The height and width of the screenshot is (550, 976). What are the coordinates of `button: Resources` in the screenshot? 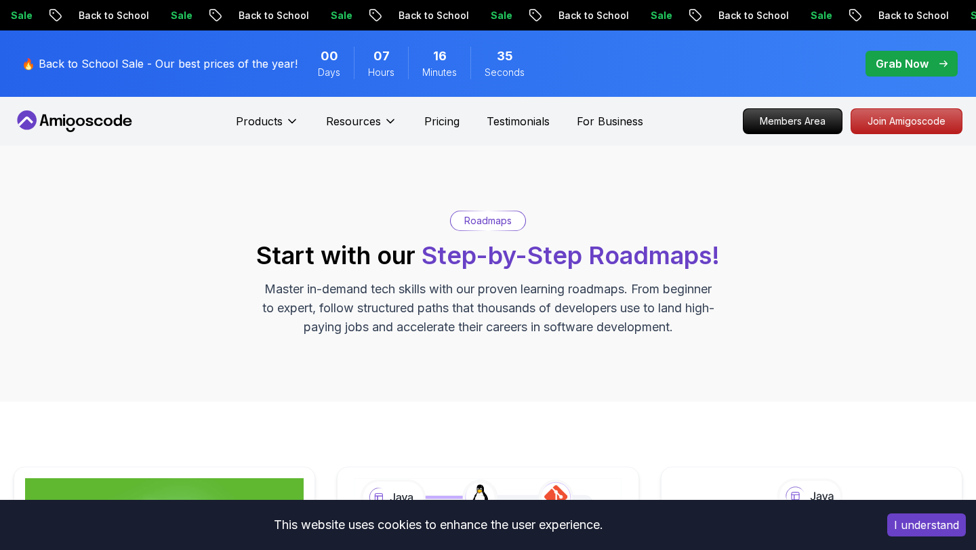 It's located at (361, 127).